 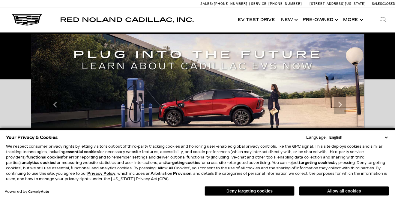 What do you see at coordinates (259, 4) in the screenshot?
I see `span: Service:` at bounding box center [259, 4].